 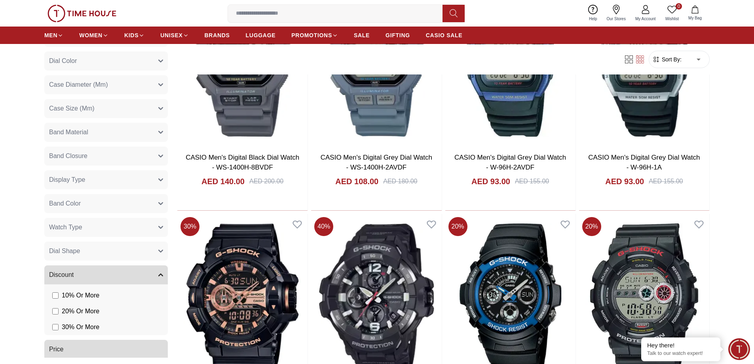 What do you see at coordinates (261, 35) in the screenshot?
I see `a: LUGGAGE` at bounding box center [261, 35].